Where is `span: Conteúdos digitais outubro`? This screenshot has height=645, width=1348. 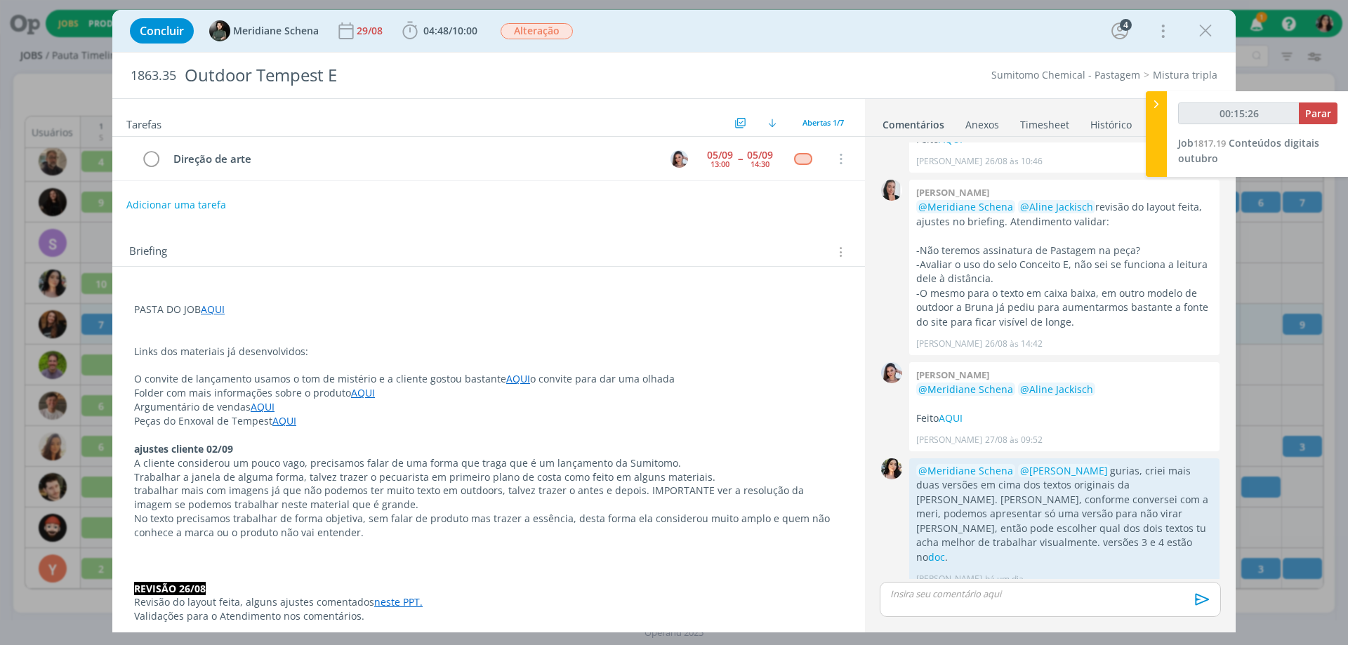
span: Conteúdos digitais outubro is located at coordinates (1248, 150).